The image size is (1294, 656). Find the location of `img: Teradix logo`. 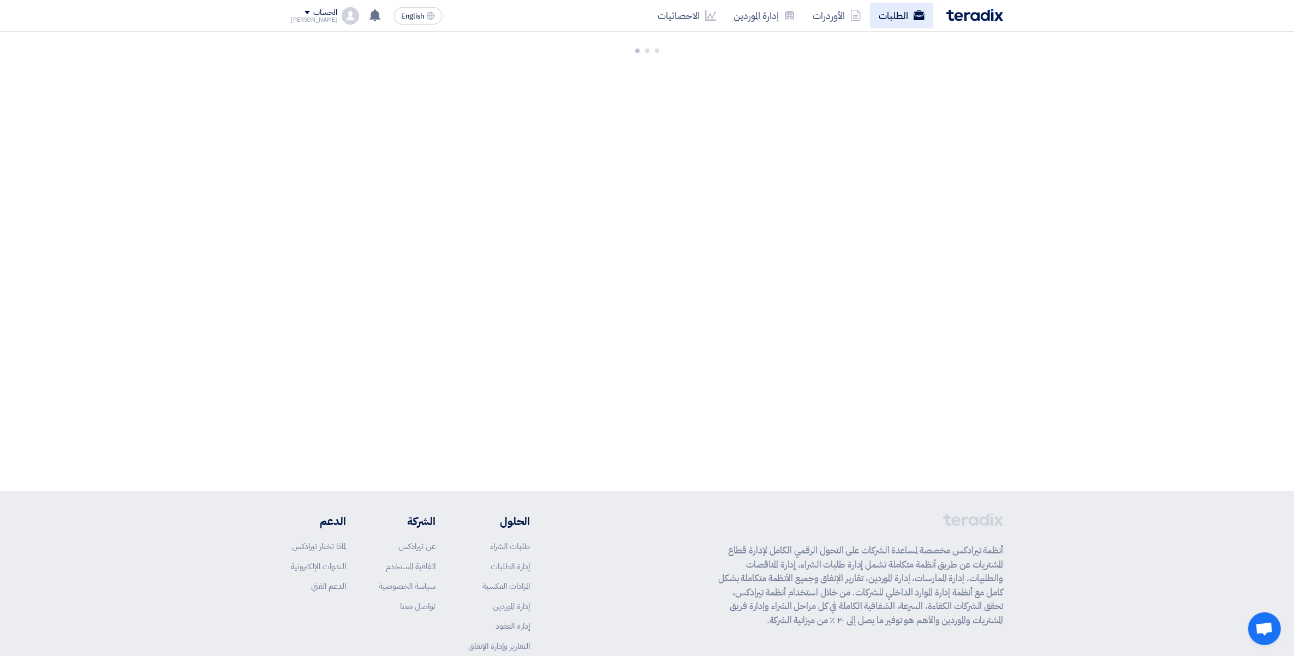

img: Teradix logo is located at coordinates (975, 15).